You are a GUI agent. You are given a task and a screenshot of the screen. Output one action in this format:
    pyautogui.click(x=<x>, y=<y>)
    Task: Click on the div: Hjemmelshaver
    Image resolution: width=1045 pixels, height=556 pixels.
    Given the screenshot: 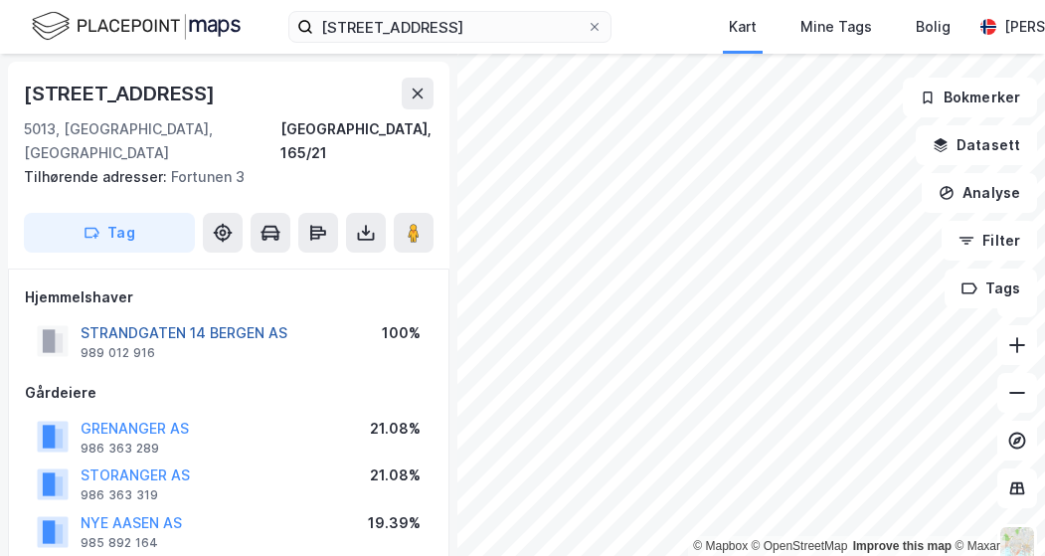 What is the action you would take?
    pyautogui.click(x=229, y=297)
    